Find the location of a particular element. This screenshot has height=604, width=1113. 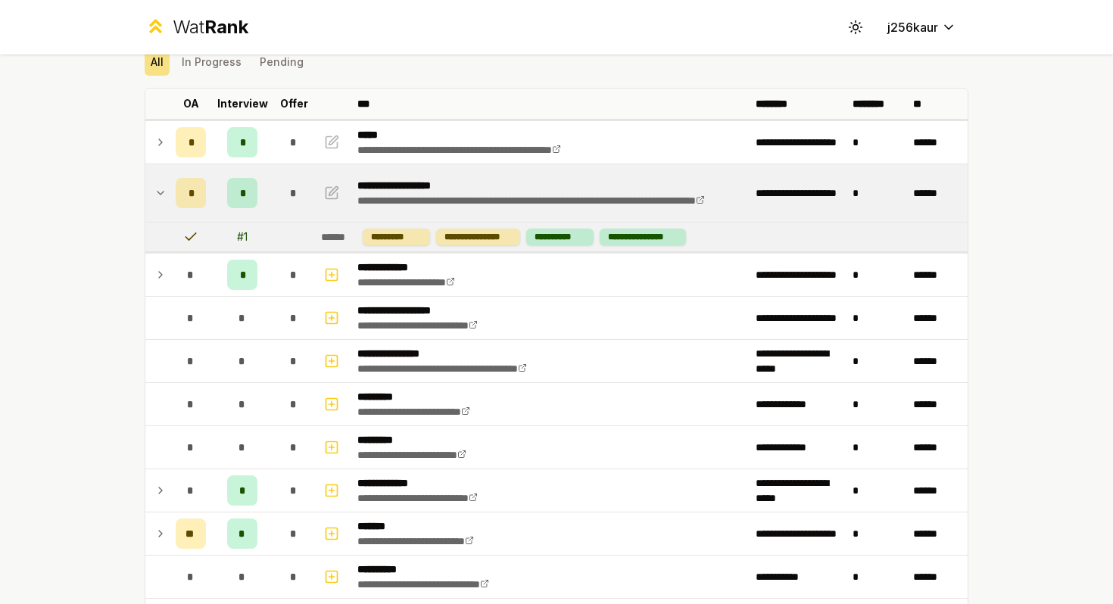

span: Rank is located at coordinates (226, 26).